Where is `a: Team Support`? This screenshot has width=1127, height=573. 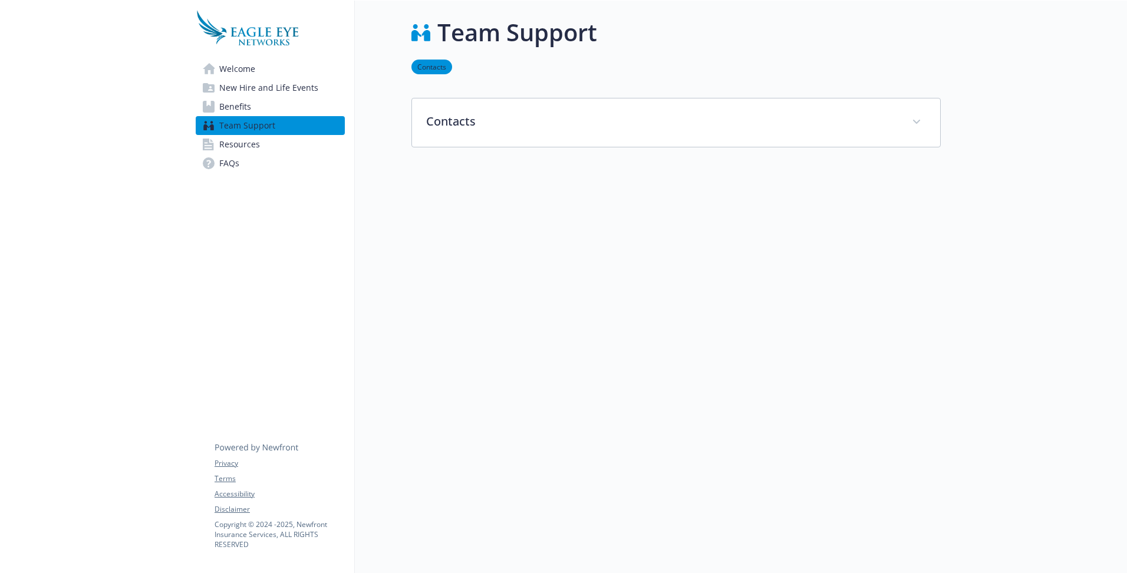 a: Team Support is located at coordinates (270, 126).